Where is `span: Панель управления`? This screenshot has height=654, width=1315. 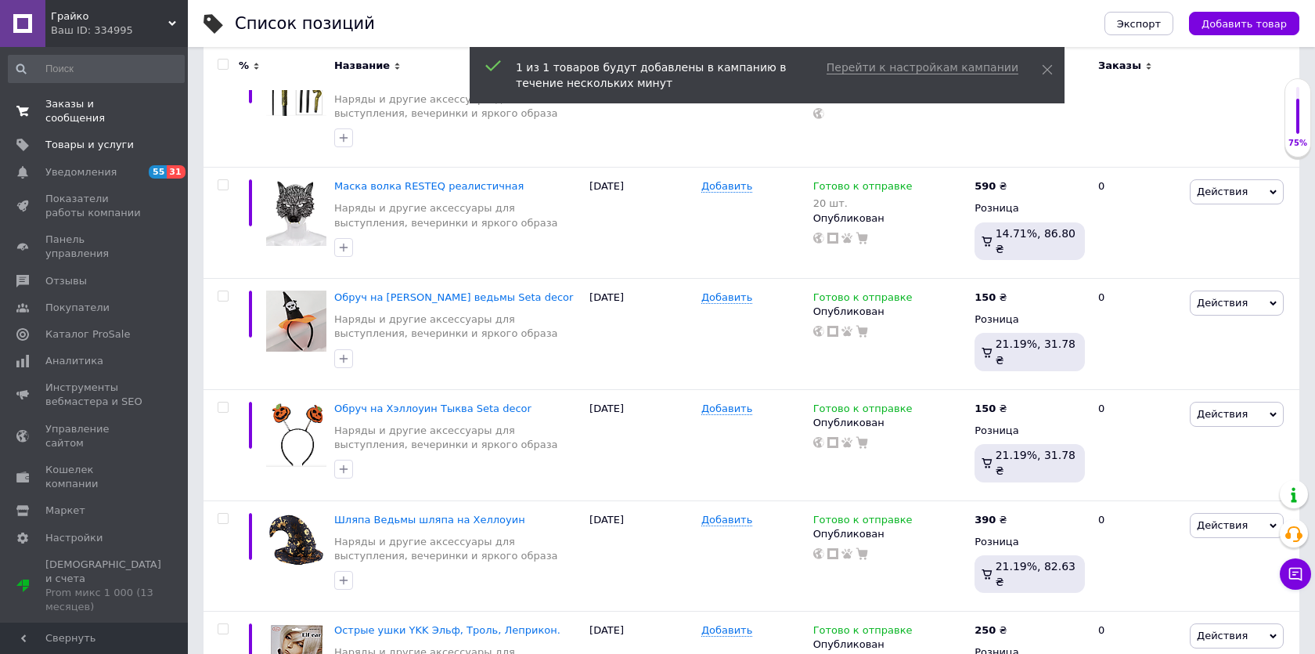 span: Панель управления is located at coordinates (95, 247).